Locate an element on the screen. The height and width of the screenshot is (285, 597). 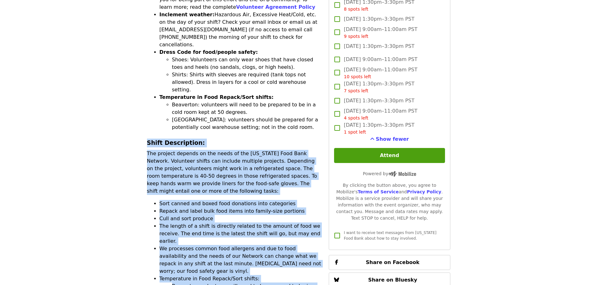
button: Attend is located at coordinates (389, 156).